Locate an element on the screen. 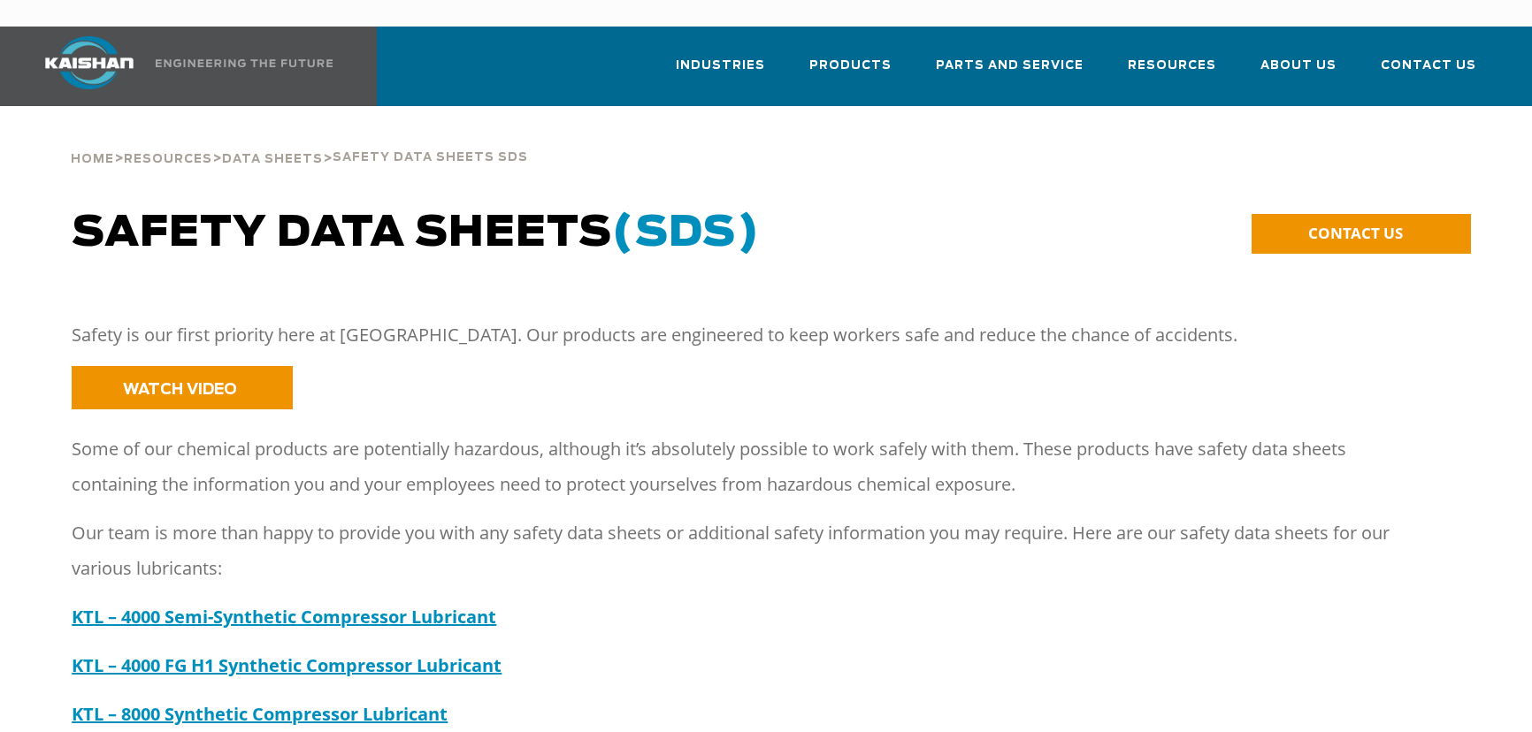  span: WATCH VIDEO is located at coordinates (180, 389).